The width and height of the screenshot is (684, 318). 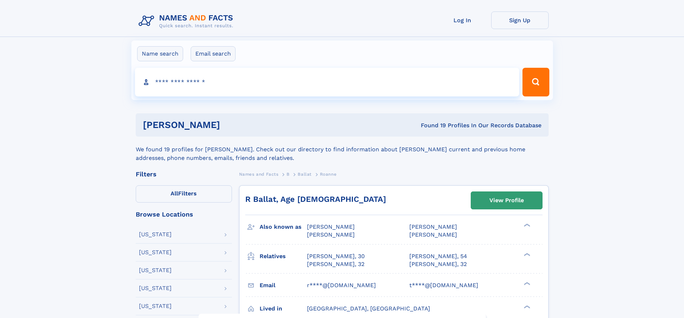 I want to click on div: Found 19 Profiles In Our Records Database, so click(x=431, y=126).